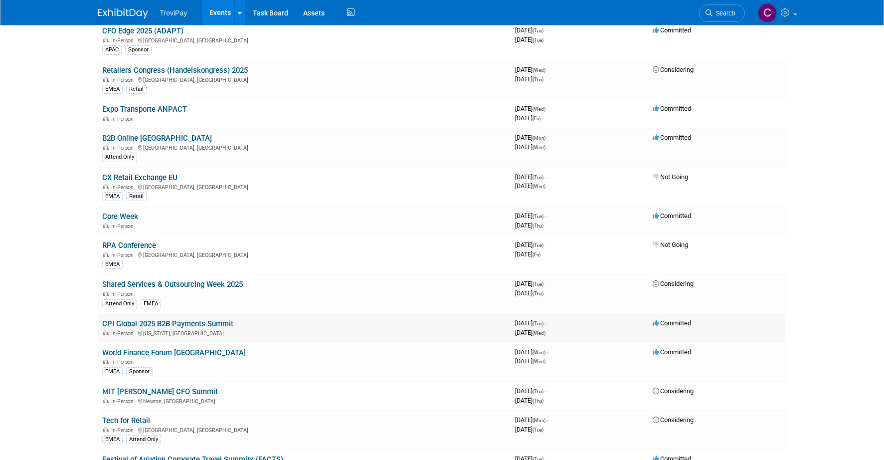  What do you see at coordinates (670, 176) in the screenshot?
I see `span: Not Going` at bounding box center [670, 176].